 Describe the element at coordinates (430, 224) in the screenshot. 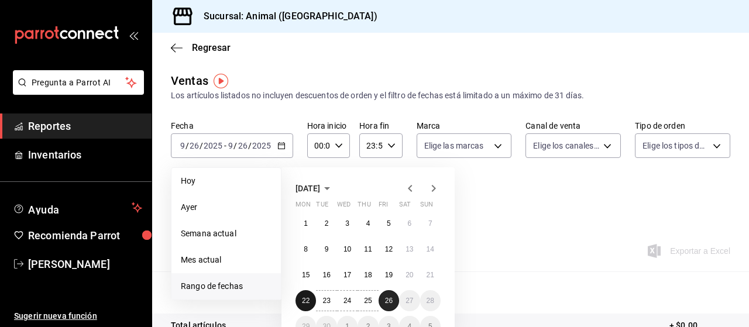

I see `button: September 7, 2025` at that location.